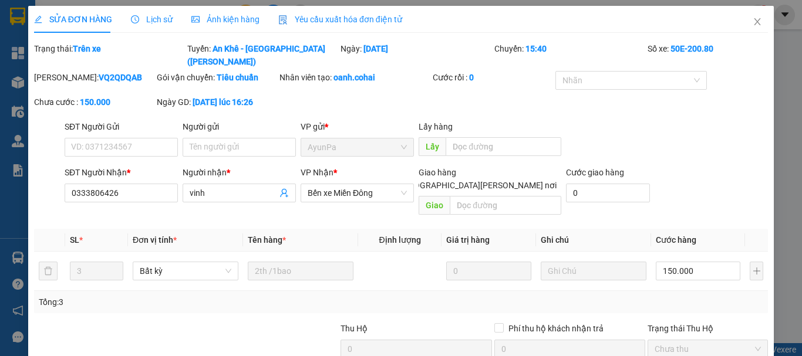  What do you see at coordinates (121, 173) in the screenshot?
I see `div: SĐT Người Nhận` at bounding box center [121, 173].